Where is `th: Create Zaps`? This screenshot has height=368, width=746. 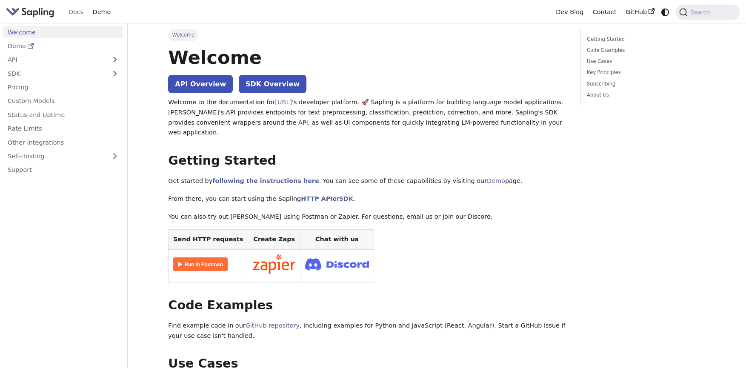
th: Create Zaps is located at coordinates (274, 240).